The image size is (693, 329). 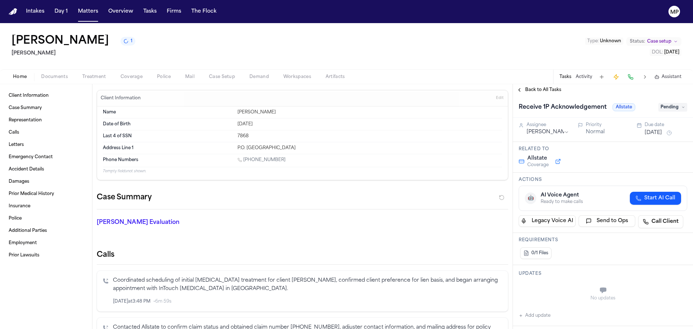 What do you see at coordinates (673, 107) in the screenshot?
I see `span: Pending` at bounding box center [673, 107].